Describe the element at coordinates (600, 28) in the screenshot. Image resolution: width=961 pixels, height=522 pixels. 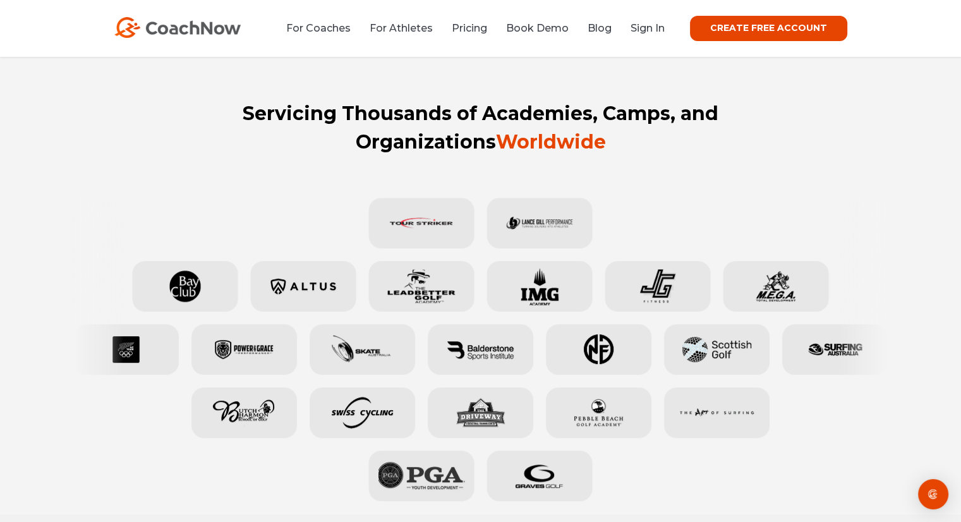
I see `a: Blog` at that location.